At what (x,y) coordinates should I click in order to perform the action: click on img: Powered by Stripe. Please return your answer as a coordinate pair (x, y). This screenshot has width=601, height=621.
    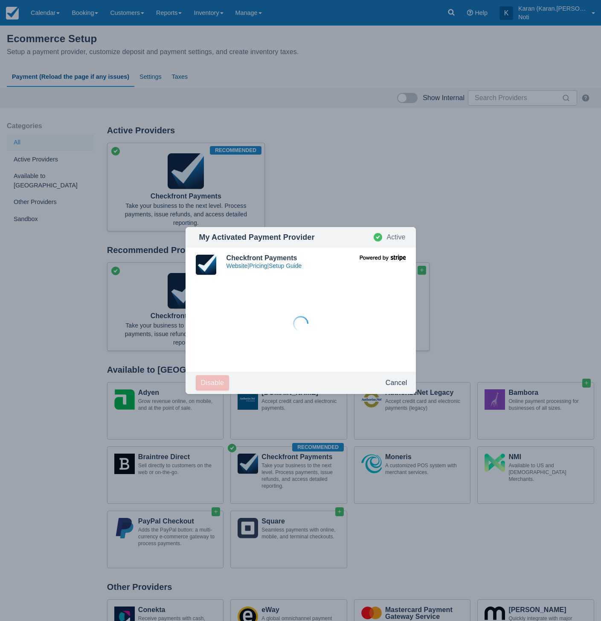
    Looking at the image, I should click on (382, 258).